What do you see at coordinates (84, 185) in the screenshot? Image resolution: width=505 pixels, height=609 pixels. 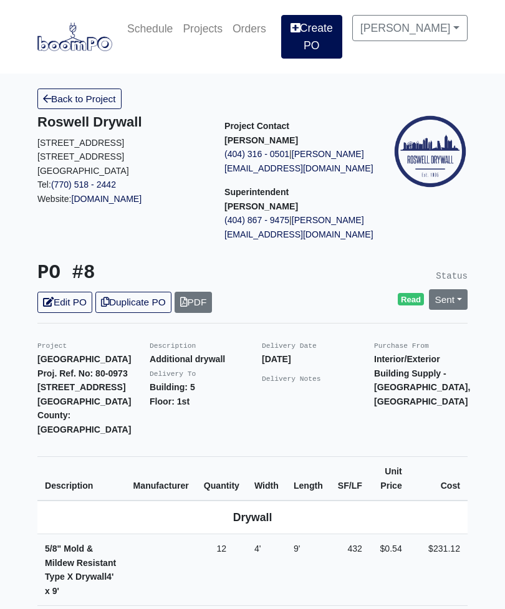 I see `a: (770) 518 - 2442` at bounding box center [84, 185].